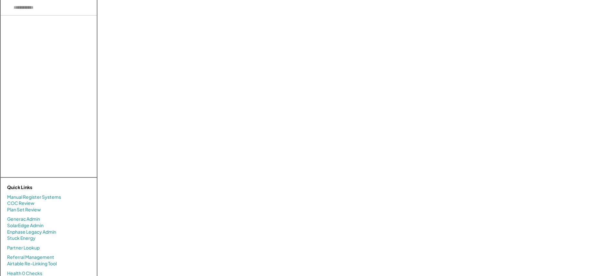 The image size is (612, 276). I want to click on a: SolarEdge Admin, so click(25, 225).